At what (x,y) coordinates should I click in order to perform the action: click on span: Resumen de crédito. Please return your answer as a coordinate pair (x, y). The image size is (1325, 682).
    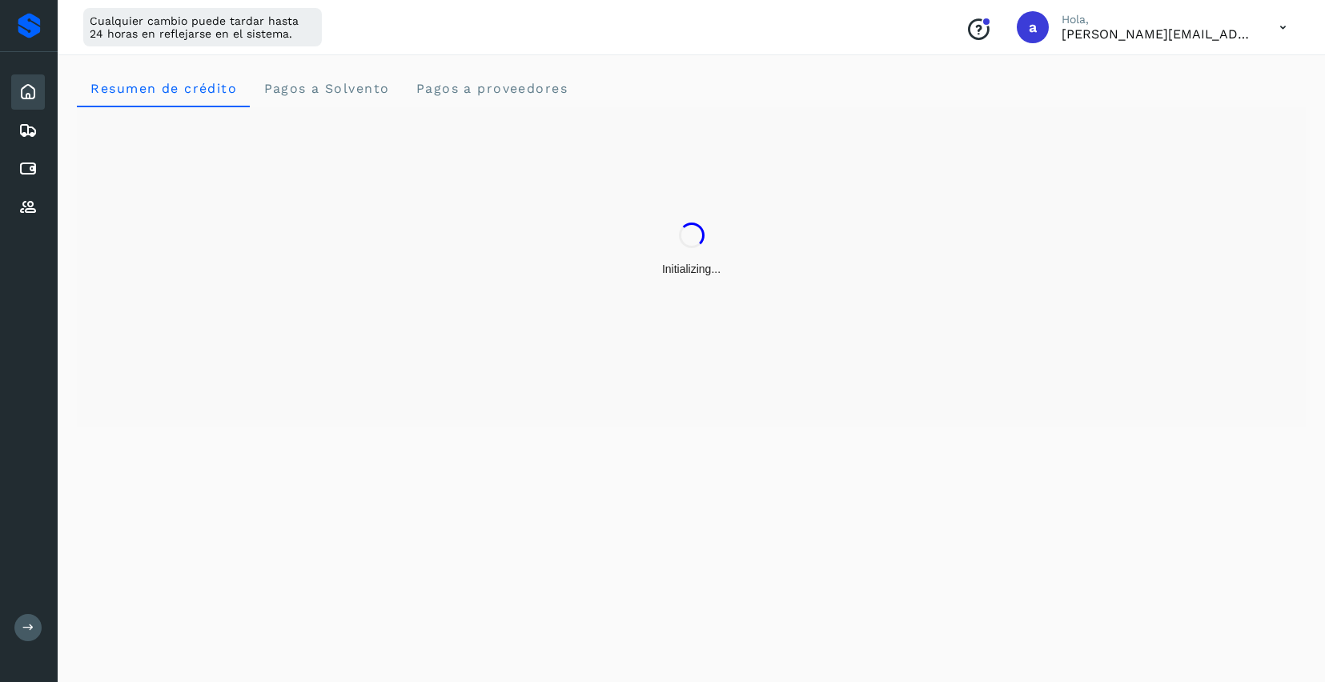
    Looking at the image, I should click on (163, 88).